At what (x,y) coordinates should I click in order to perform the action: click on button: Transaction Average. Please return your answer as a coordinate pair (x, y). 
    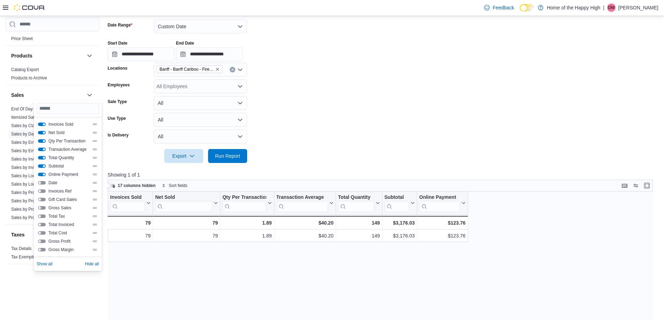
    Looking at the image, I should click on (42, 149).